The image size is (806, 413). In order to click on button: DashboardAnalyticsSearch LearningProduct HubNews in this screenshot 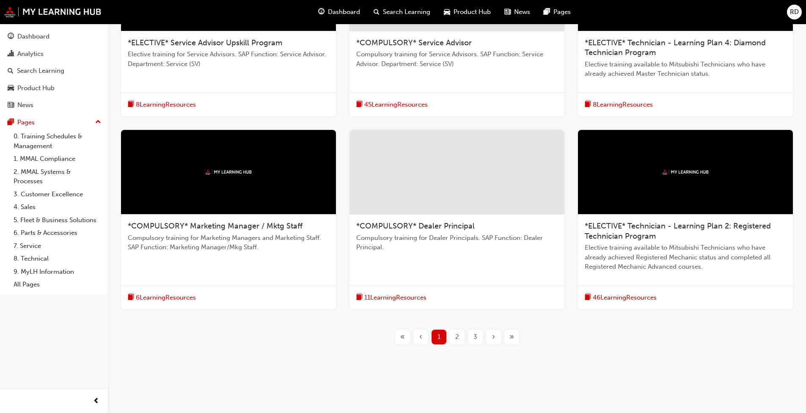, I will do `click(54, 71)`.